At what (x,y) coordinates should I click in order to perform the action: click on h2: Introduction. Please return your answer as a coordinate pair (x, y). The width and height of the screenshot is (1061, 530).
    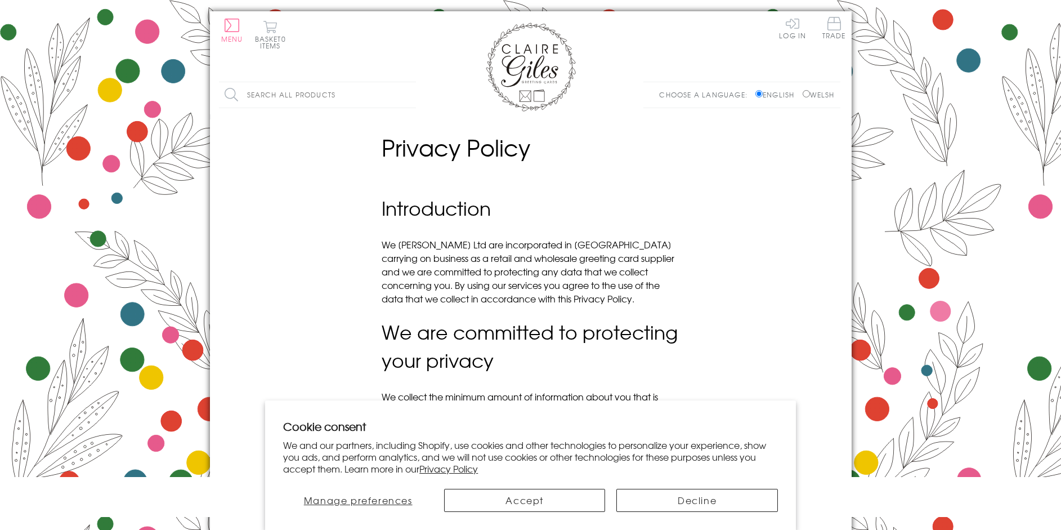
    Looking at the image, I should click on (531, 208).